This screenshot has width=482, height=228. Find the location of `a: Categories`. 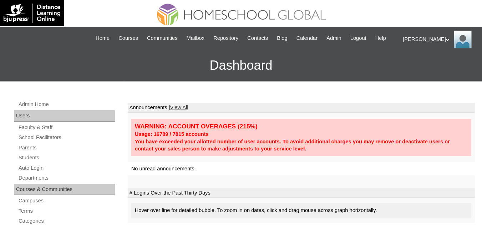

a: Categories is located at coordinates (66, 221).